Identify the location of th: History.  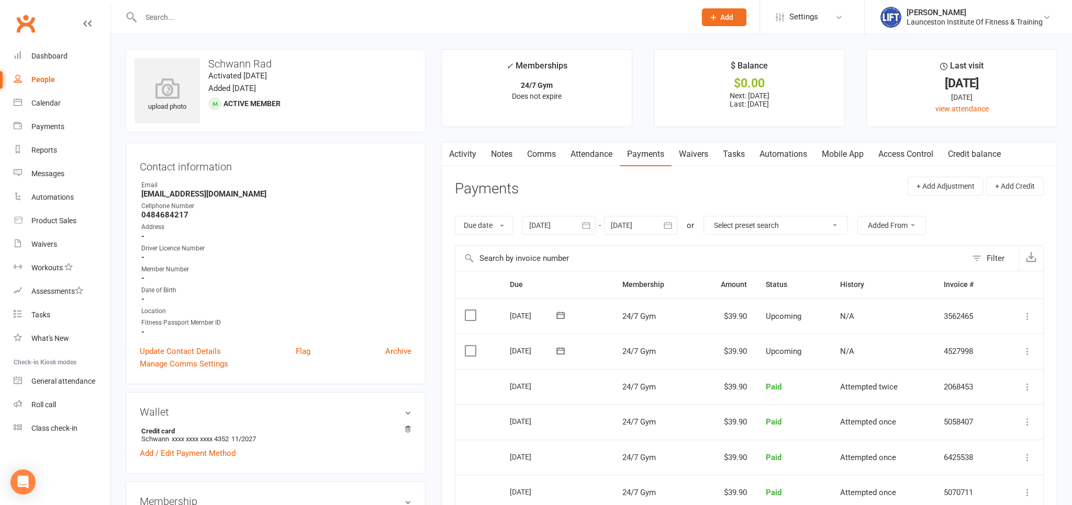
(882, 285).